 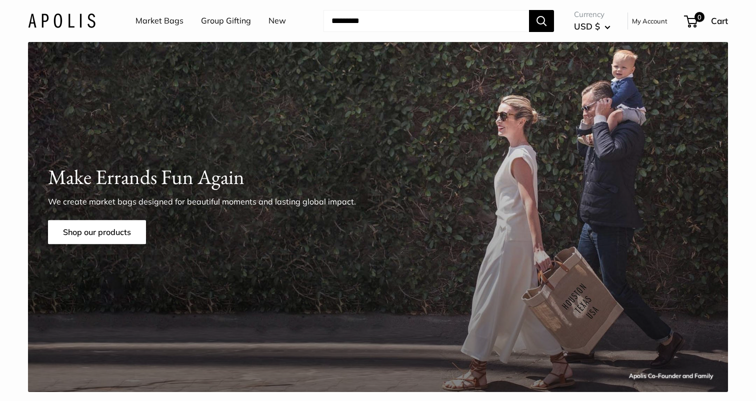 What do you see at coordinates (426, 21) in the screenshot?
I see `input: Search...` at bounding box center [426, 21].